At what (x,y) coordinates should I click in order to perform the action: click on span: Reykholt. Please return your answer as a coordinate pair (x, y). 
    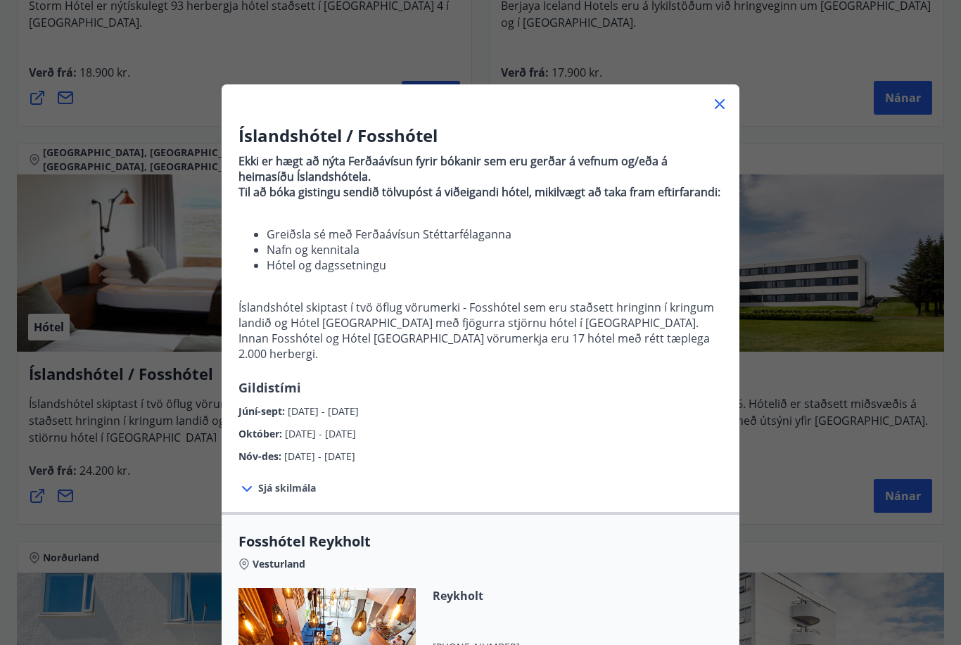
    Looking at the image, I should click on (515, 596).